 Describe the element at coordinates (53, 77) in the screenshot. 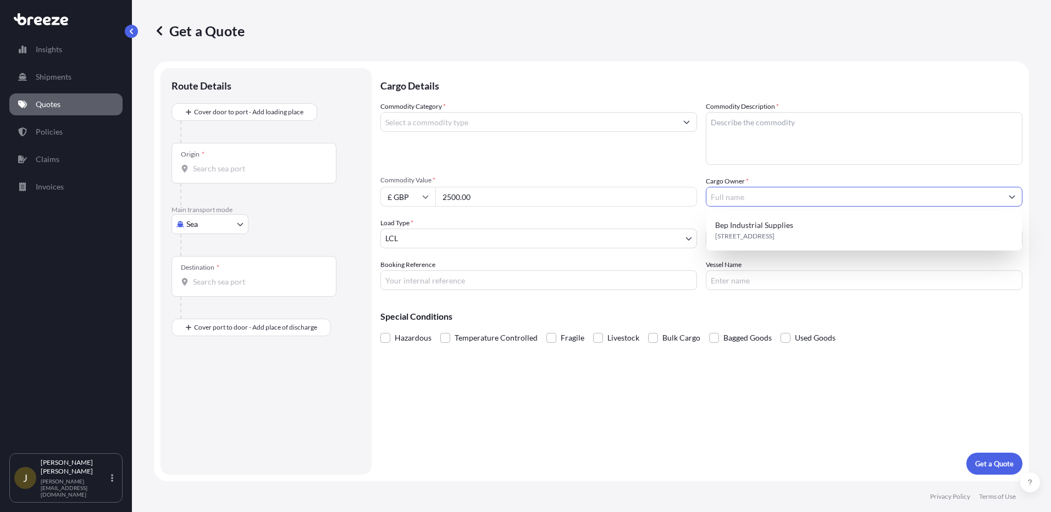

I see `p: Shipments` at that location.